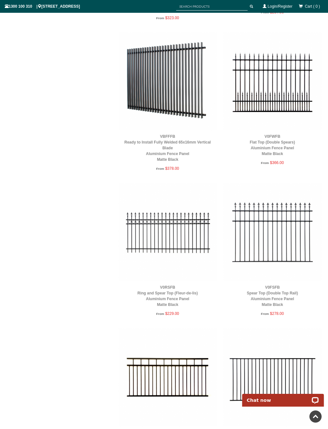 This screenshot has width=328, height=429. I want to click on span: $297.00, so click(276, 12).